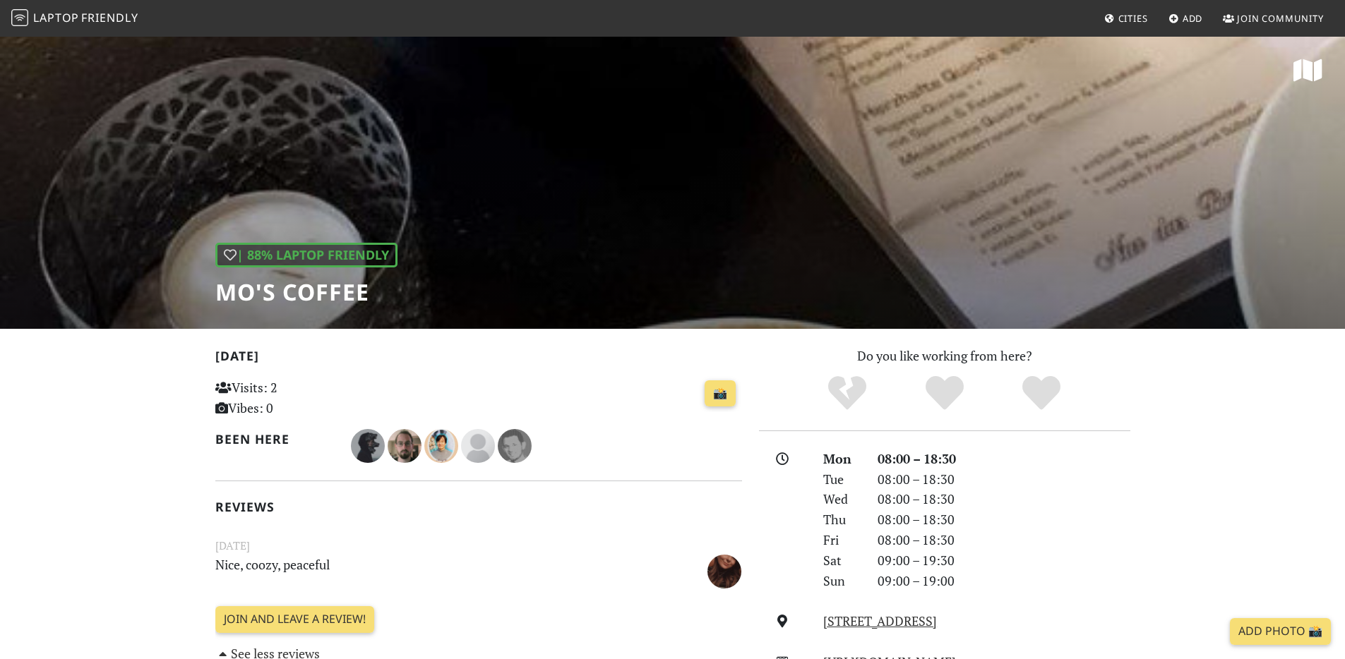 This screenshot has height=659, width=1345. What do you see at coordinates (441, 446) in the screenshot?
I see `img: 2933-sungw.jpg` at bounding box center [441, 446].